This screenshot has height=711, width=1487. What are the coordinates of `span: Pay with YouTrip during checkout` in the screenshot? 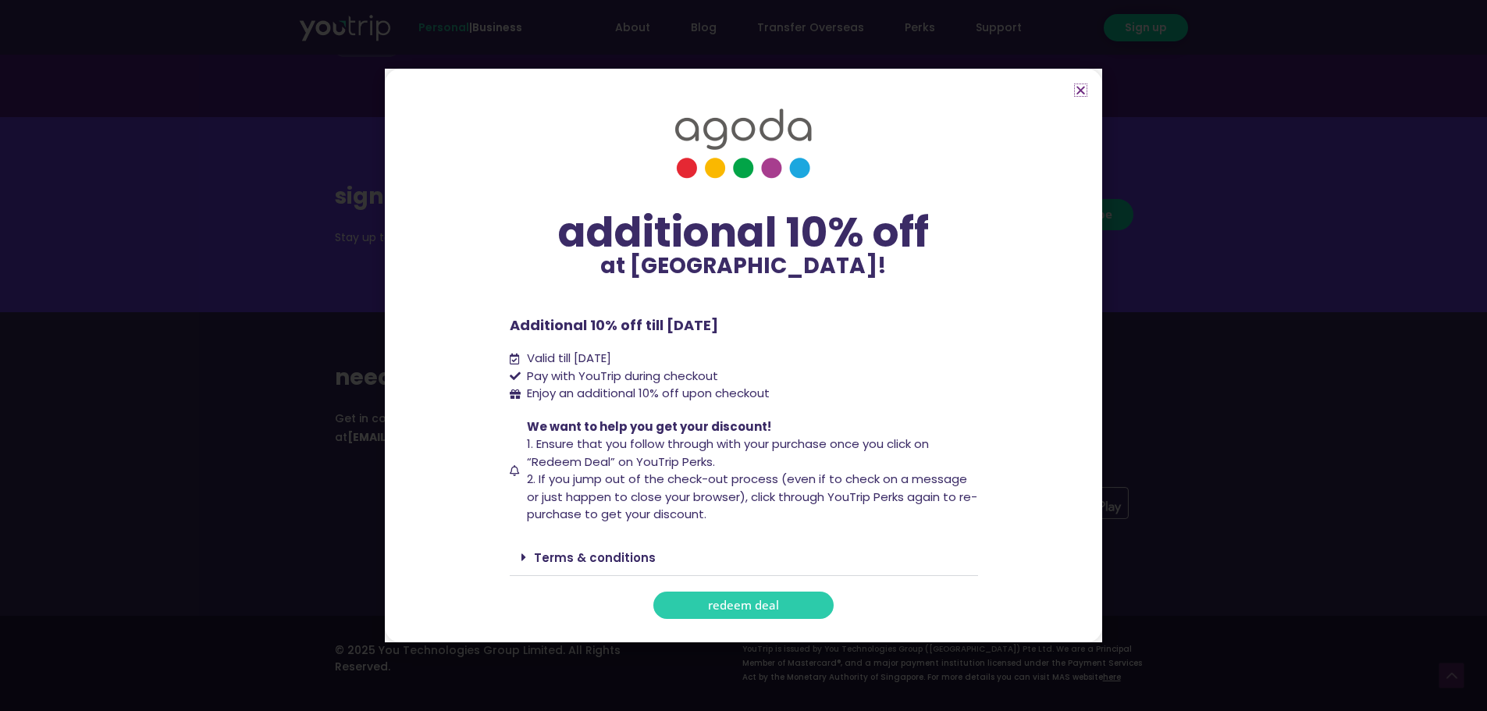 It's located at (620, 376).